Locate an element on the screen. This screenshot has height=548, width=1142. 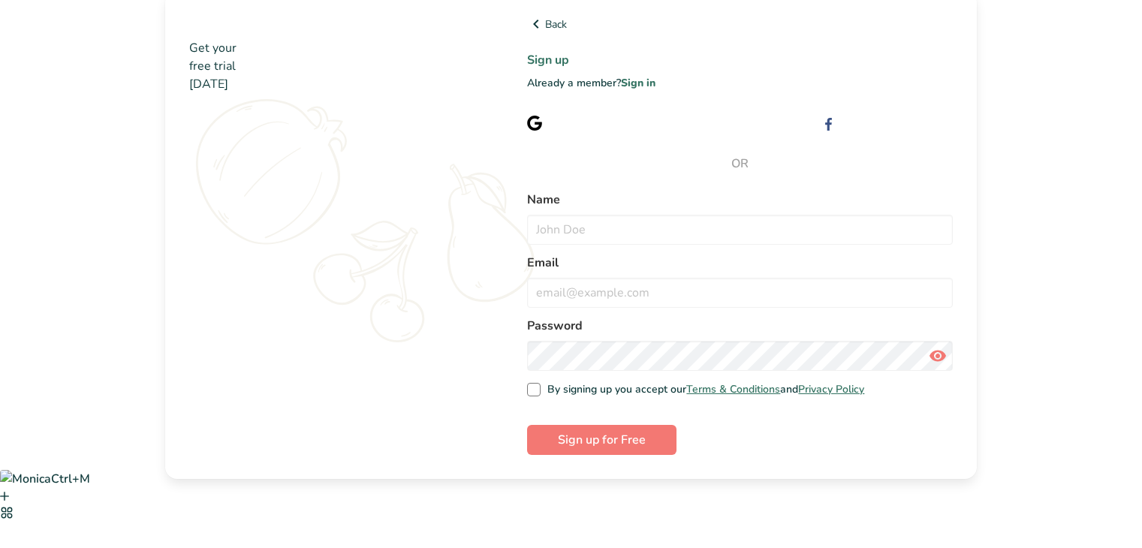
input: email@example.com is located at coordinates (740, 293).